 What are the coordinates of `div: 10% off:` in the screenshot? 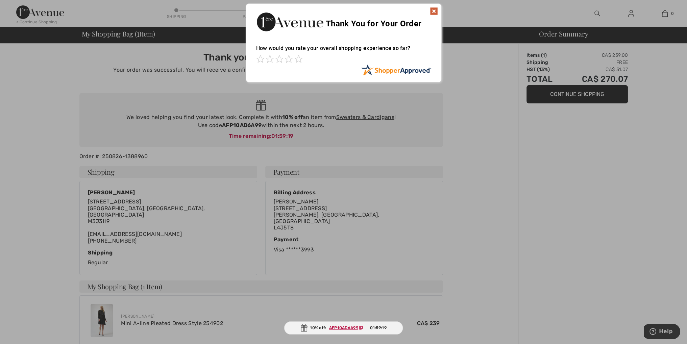 It's located at (343, 328).